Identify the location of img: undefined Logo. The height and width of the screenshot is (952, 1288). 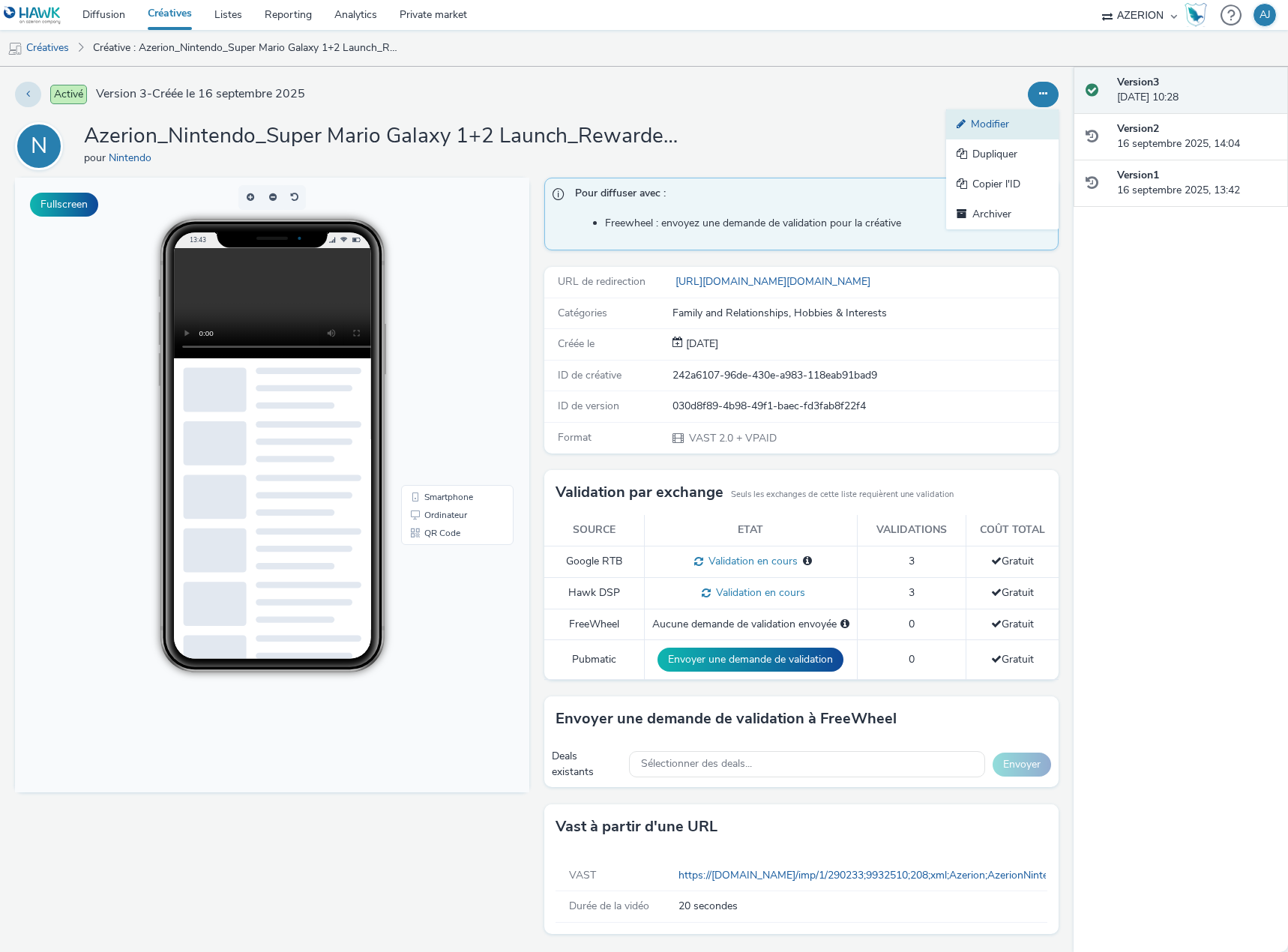
(32, 15).